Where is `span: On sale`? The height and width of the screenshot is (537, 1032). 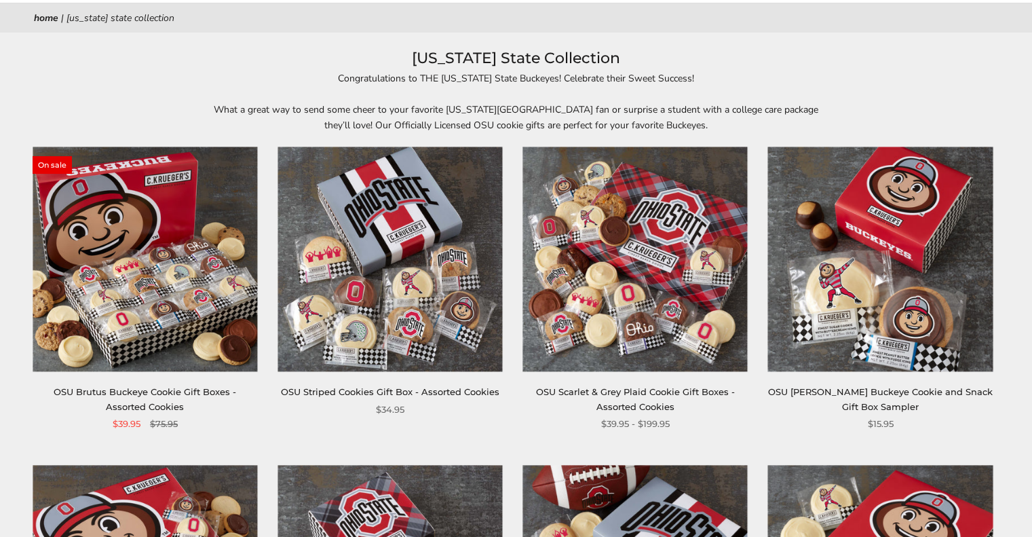
span: On sale is located at coordinates (52, 165).